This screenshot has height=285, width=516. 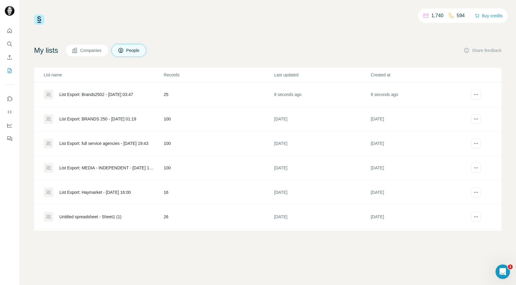 What do you see at coordinates (90, 216) in the screenshot?
I see `div: Untitled spreadsheet - Sheet1 (1)` at bounding box center [90, 216].